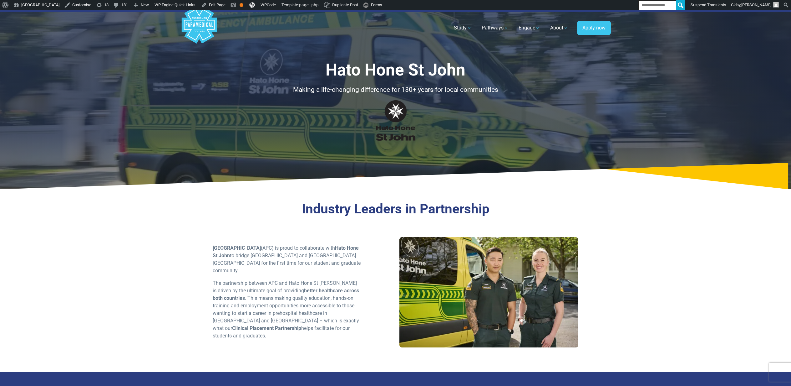 This screenshot has width=791, height=386. What do you see at coordinates (529, 28) in the screenshot?
I see `a: Engage` at bounding box center [529, 28].